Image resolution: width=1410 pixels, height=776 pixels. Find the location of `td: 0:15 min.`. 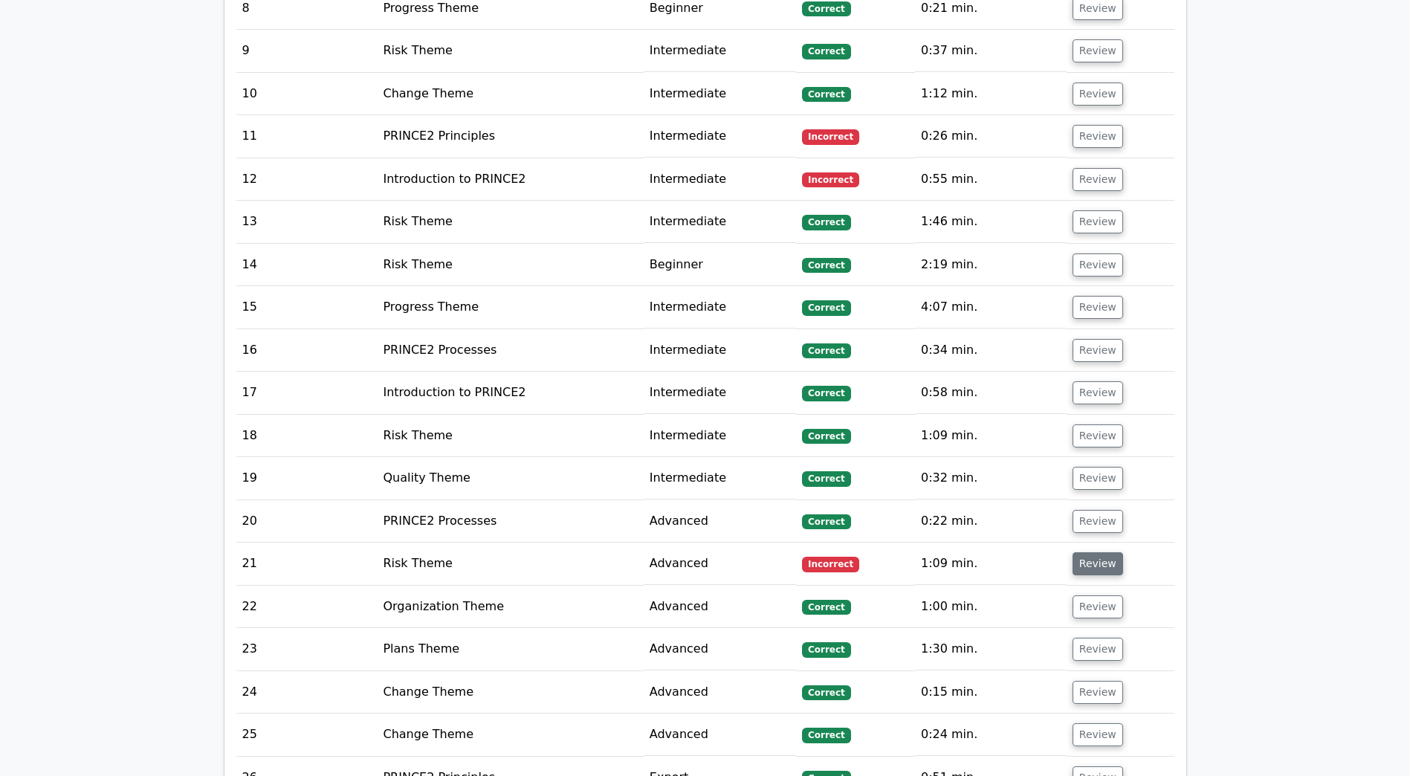

td: 0:15 min. is located at coordinates (991, 692).